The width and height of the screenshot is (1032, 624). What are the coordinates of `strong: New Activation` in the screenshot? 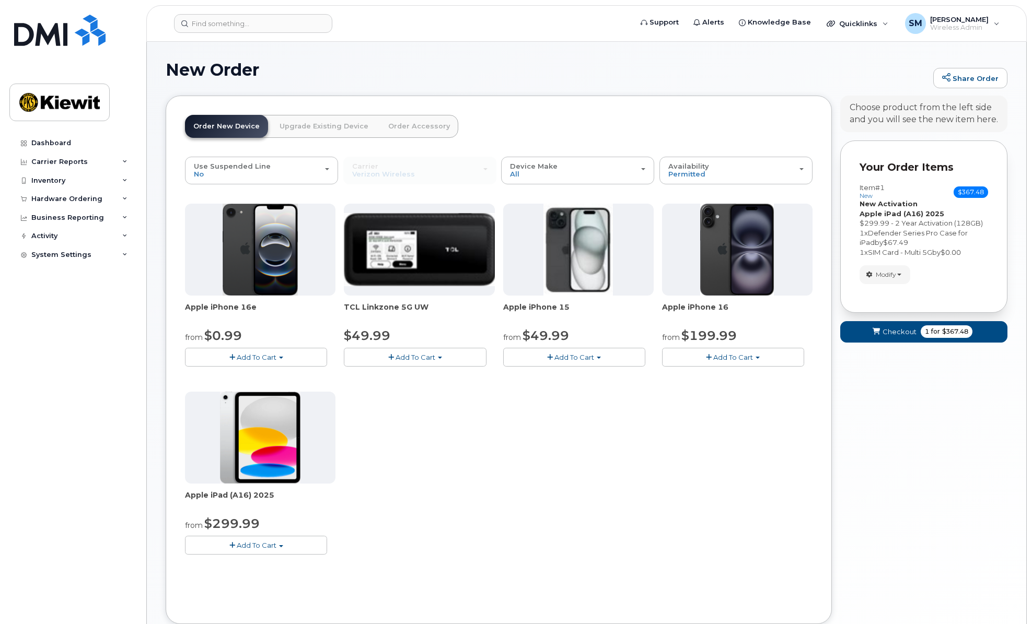 It's located at (888, 204).